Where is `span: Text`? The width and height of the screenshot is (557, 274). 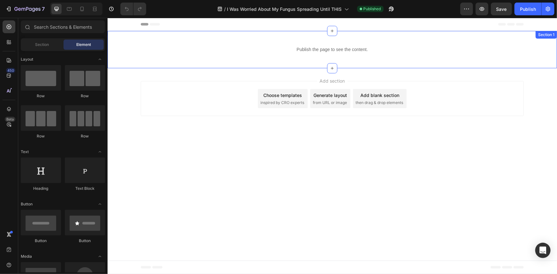
span: Text is located at coordinates (25, 152).